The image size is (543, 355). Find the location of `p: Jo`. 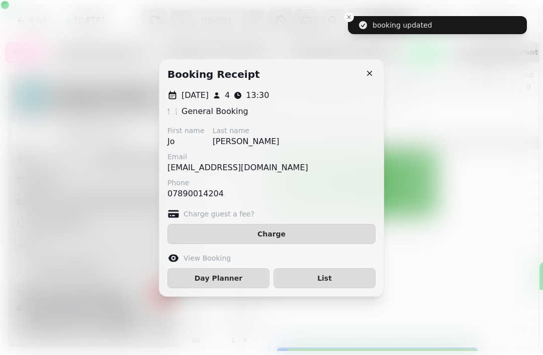

p: Jo is located at coordinates (186, 142).